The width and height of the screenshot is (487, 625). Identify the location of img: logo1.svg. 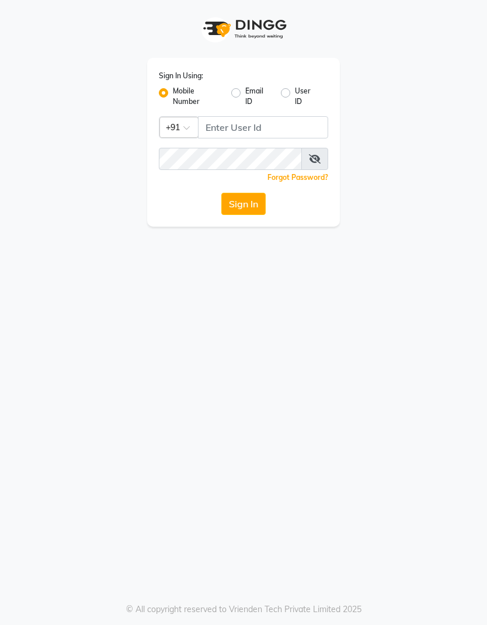
(244, 29).